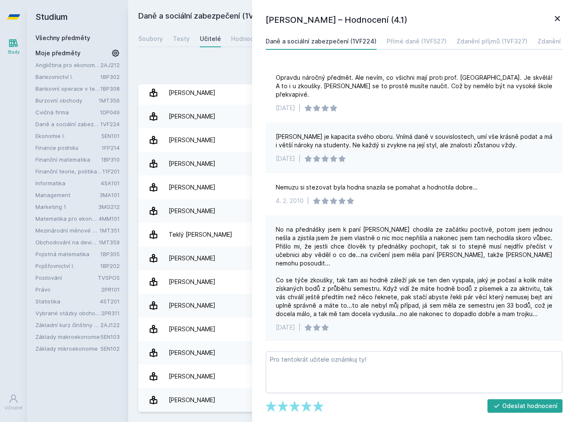  What do you see at coordinates (109, 242) in the screenshot?
I see `a: 1MT359` at bounding box center [109, 242].